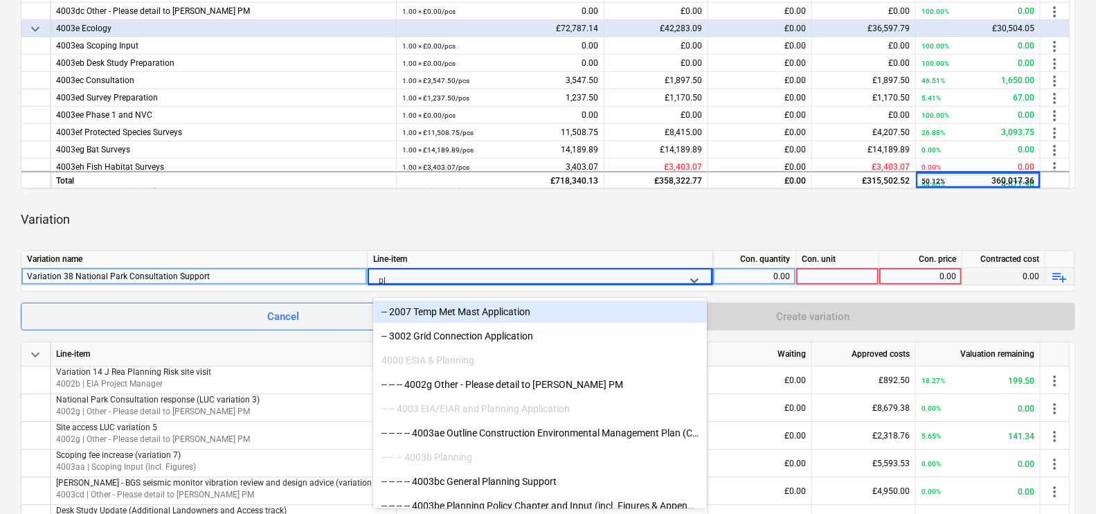  Describe the element at coordinates (1061, 481) in the screenshot. I see `div: Chat Widget` at that location.